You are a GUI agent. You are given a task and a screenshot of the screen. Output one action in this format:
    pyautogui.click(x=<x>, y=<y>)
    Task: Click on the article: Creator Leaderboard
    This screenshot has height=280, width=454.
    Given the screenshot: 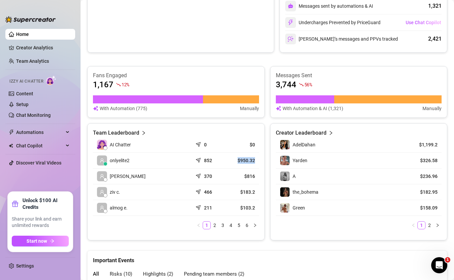 What is the action you would take?
    pyautogui.click(x=301, y=133)
    